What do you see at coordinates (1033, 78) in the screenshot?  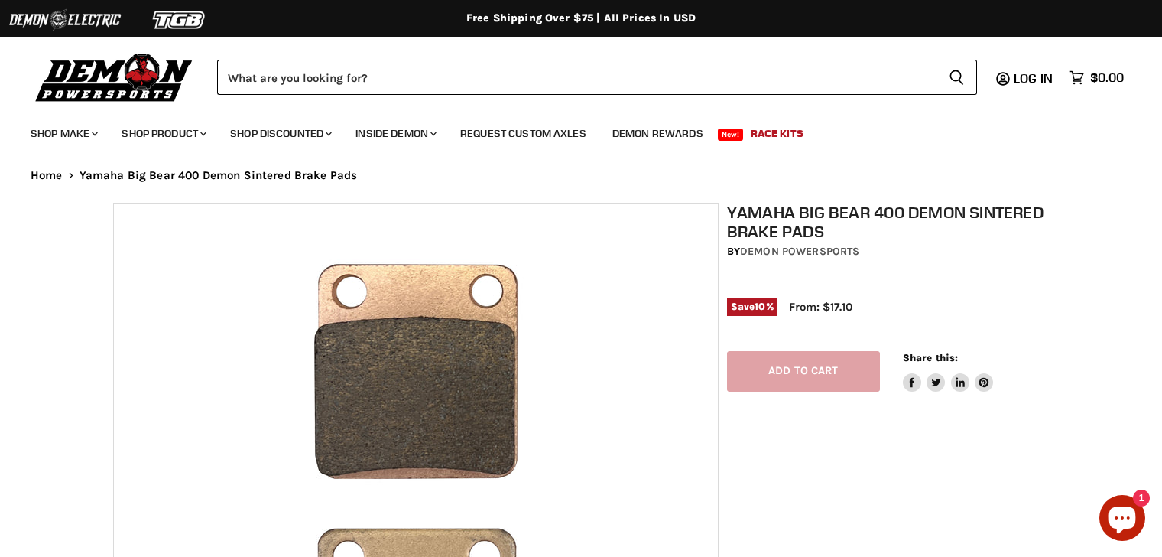 I see `span: Log in` at bounding box center [1033, 78].